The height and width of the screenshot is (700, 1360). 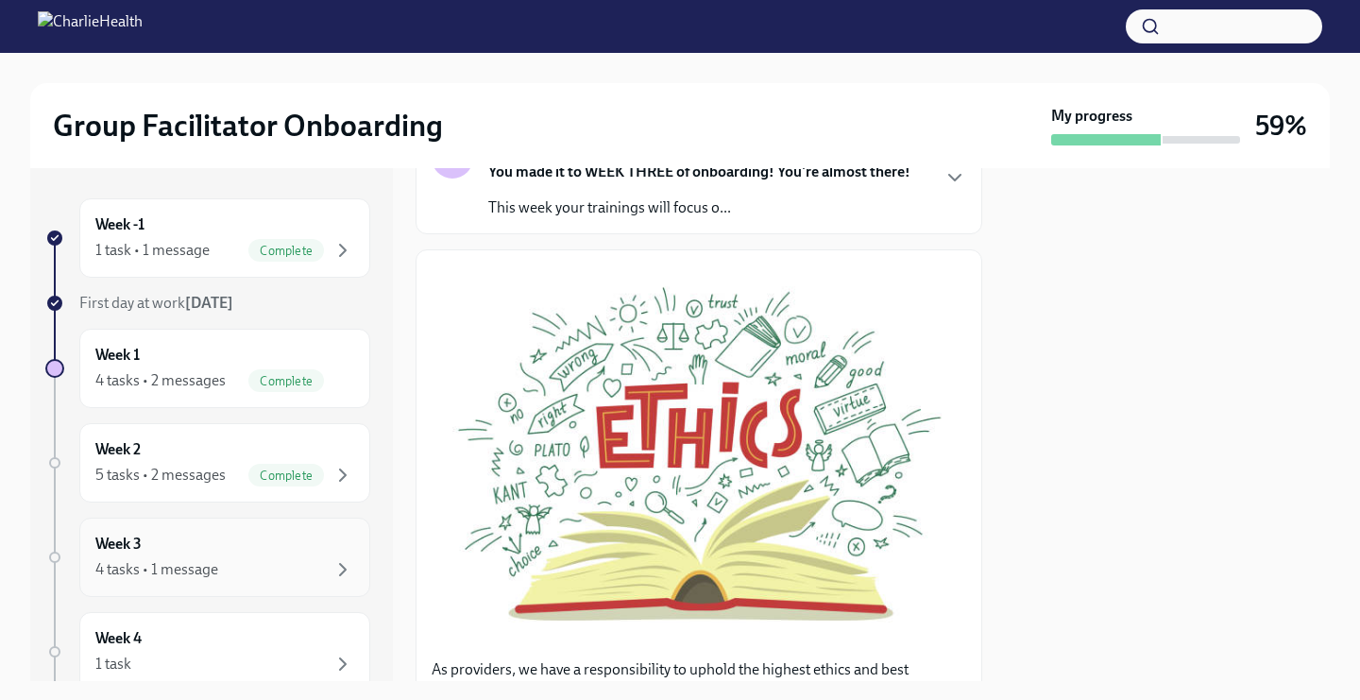 I want to click on span: First day at work, so click(x=156, y=302).